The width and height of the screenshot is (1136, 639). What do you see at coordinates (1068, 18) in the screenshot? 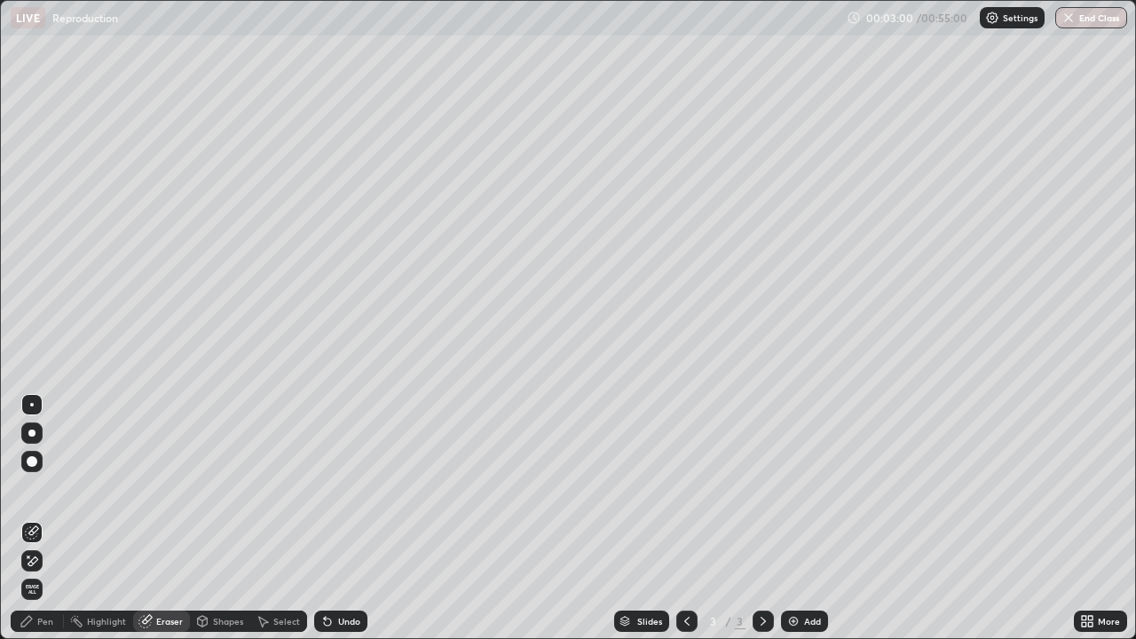
I see `img: end-class-cross` at bounding box center [1068, 18].